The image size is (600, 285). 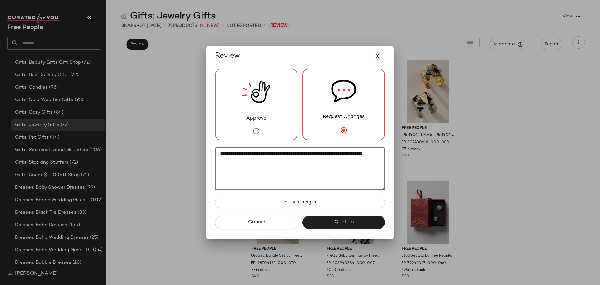 What do you see at coordinates (256, 119) in the screenshot?
I see `span: Approve` at bounding box center [256, 119].